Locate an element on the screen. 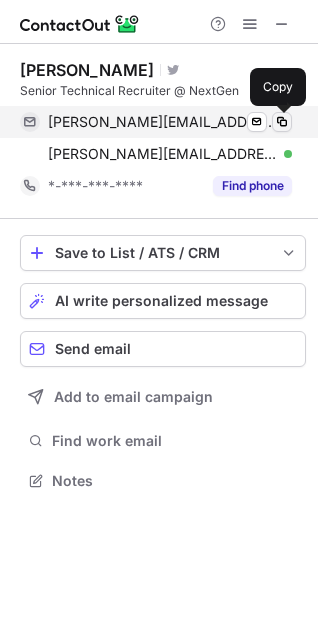  button: AI write personalized message is located at coordinates (163, 301).